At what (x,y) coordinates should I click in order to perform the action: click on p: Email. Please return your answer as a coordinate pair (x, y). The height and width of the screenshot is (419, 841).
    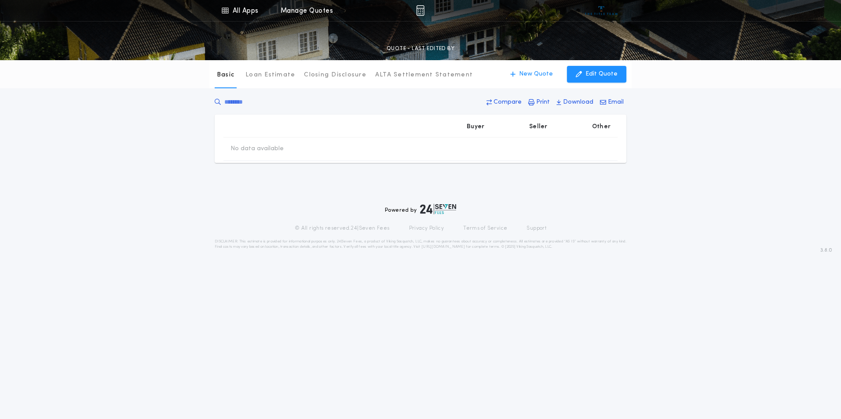
    Looking at the image, I should click on (616, 102).